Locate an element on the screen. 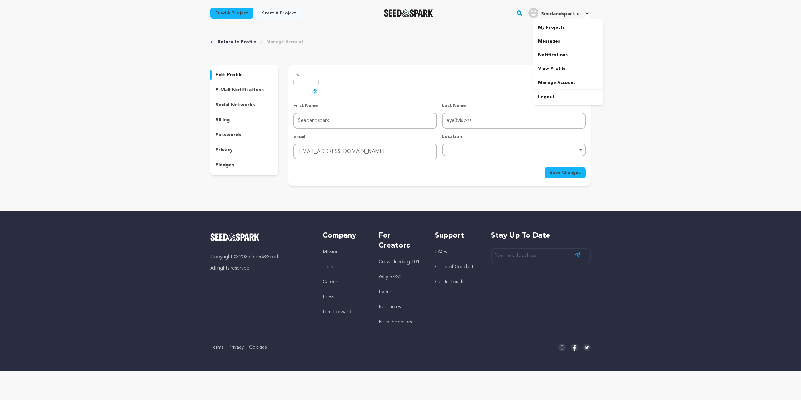  img: Seed&Spark Logo Dark Mode is located at coordinates (408, 13).